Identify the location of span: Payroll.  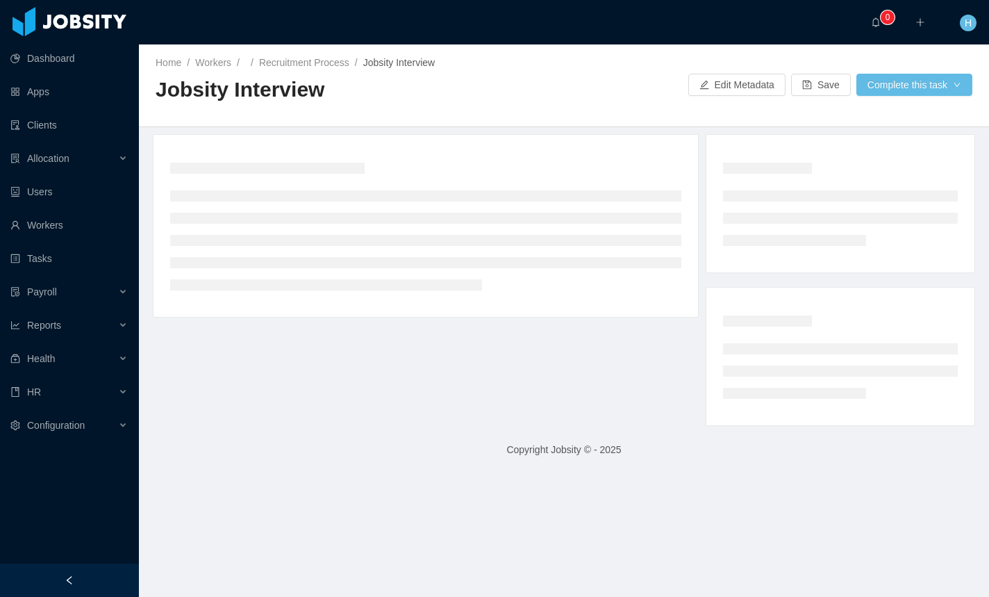
(42, 292).